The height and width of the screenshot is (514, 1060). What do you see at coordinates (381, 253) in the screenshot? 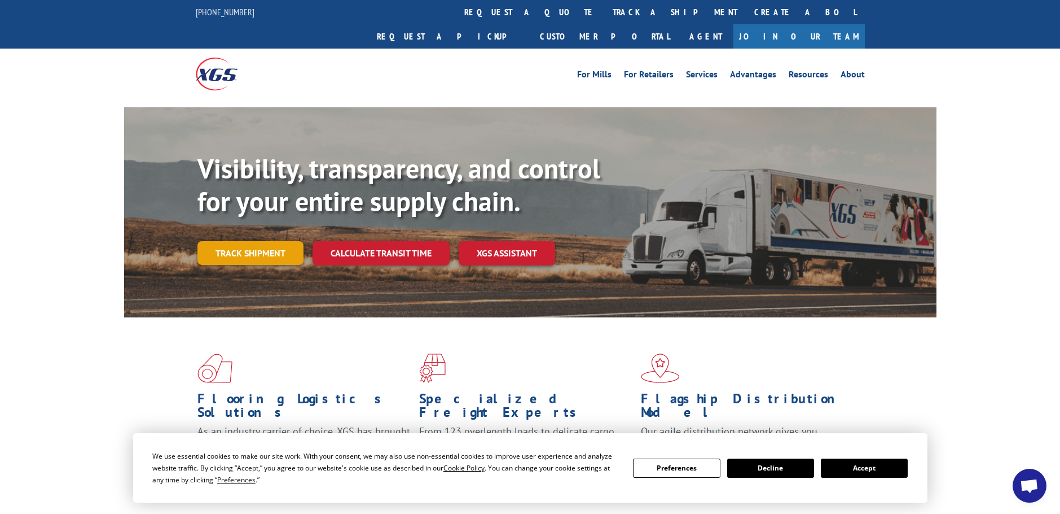
I see `a: Calculate transit time` at bounding box center [381, 253].